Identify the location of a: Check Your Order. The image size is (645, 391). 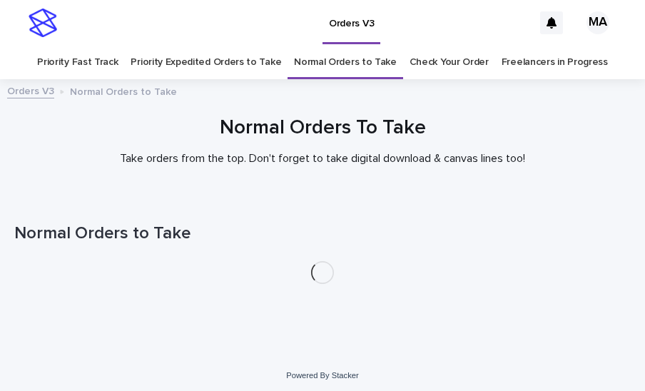
(449, 62).